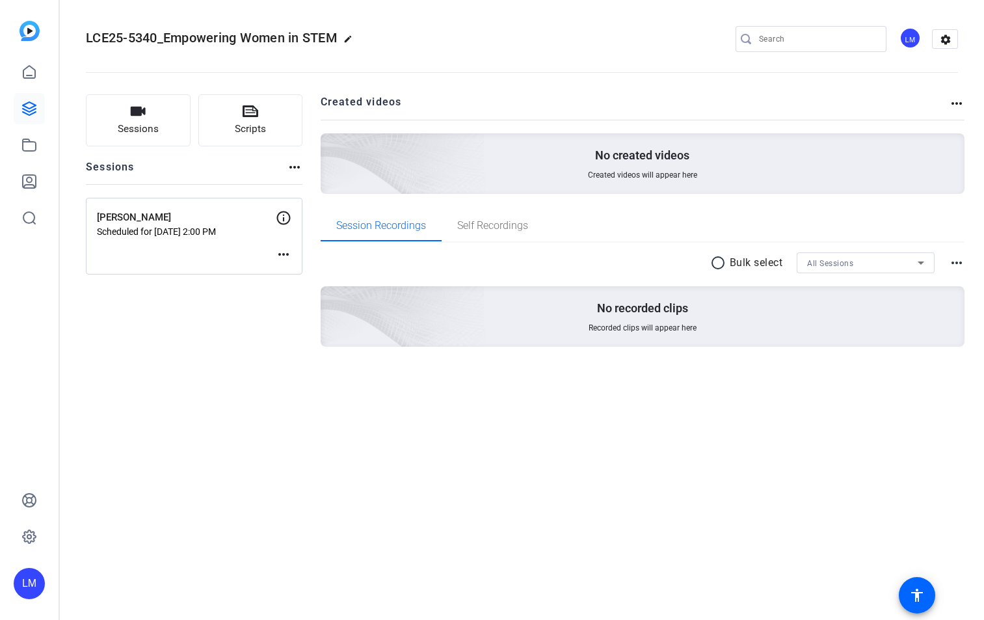 The height and width of the screenshot is (620, 984). What do you see at coordinates (642, 155) in the screenshot?
I see `p: No created videos` at bounding box center [642, 155].